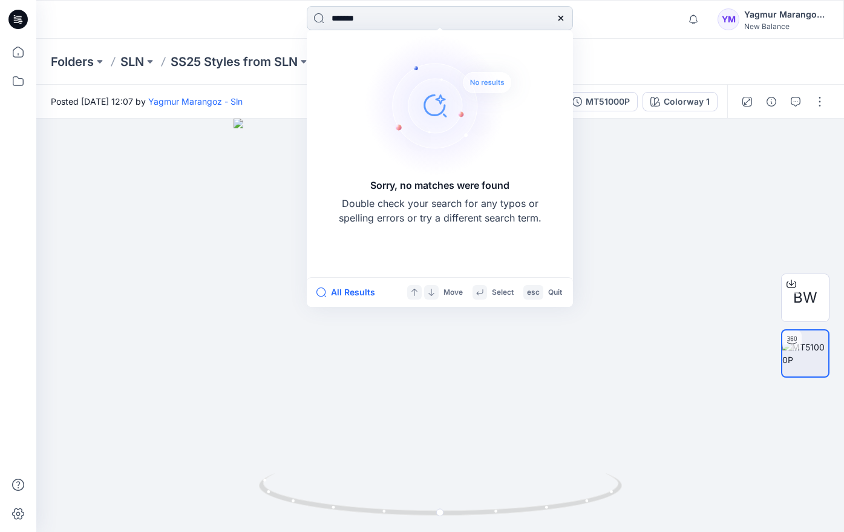 The width and height of the screenshot is (844, 532). I want to click on p: esc, so click(533, 292).